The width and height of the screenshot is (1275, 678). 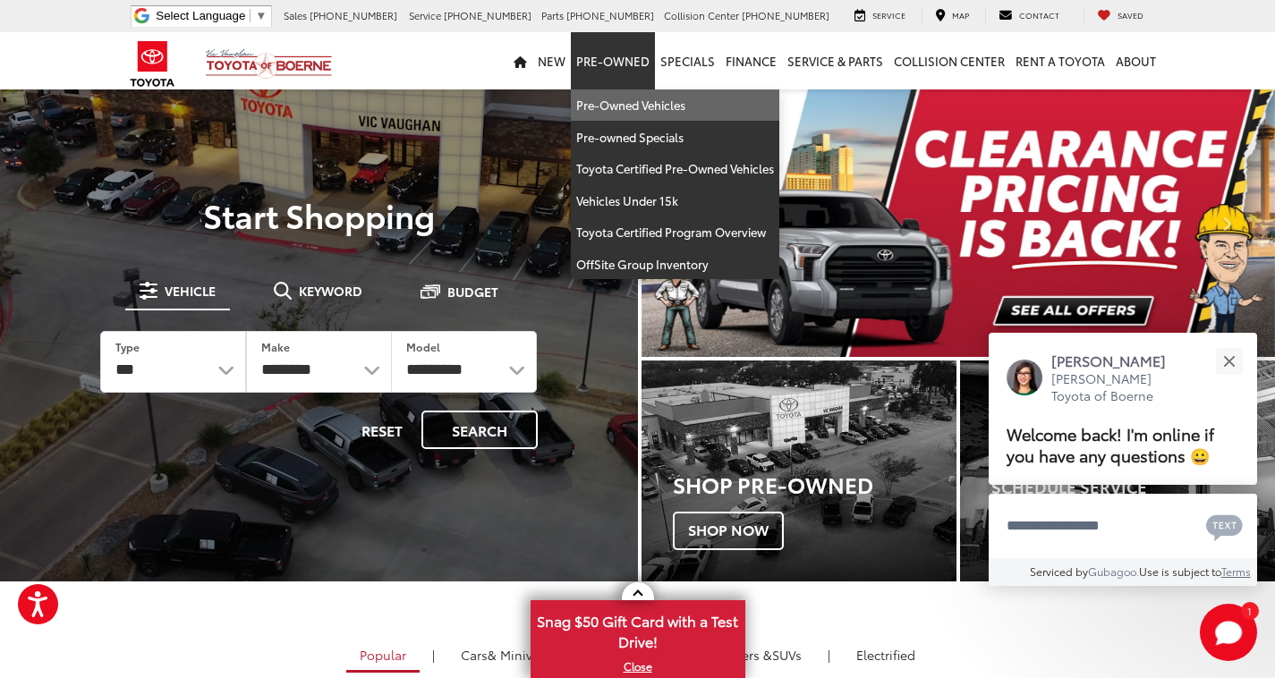 I want to click on a: OffSite Group Inventory, so click(x=674, y=264).